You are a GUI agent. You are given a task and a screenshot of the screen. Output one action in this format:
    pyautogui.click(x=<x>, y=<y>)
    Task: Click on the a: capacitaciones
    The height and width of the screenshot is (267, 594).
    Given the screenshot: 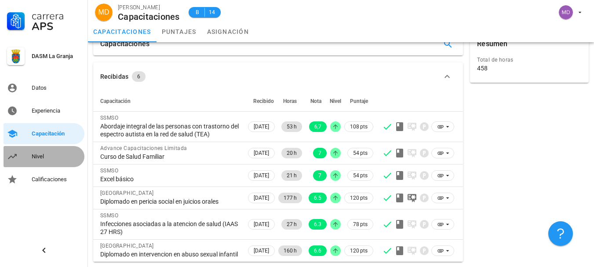 What is the action you would take?
    pyautogui.click(x=122, y=32)
    